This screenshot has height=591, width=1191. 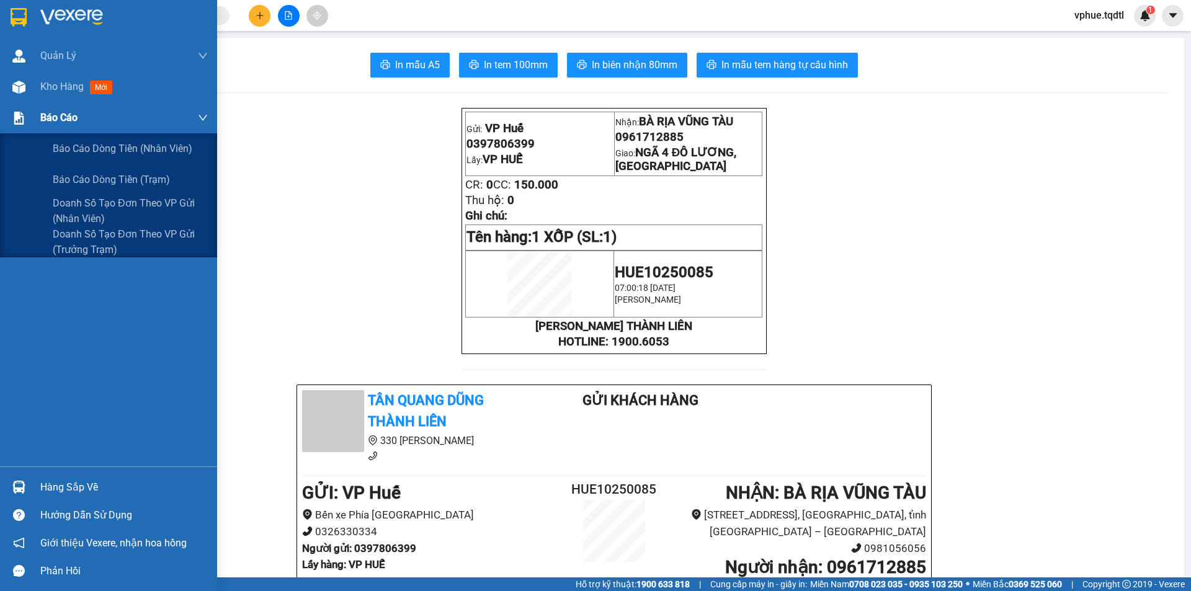 What do you see at coordinates (19, 17) in the screenshot?
I see `img: logo-vxr` at bounding box center [19, 17].